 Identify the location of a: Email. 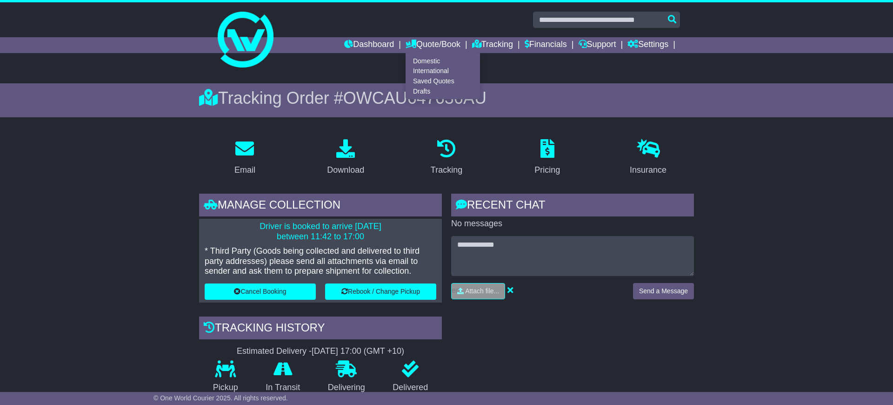
(245, 158).